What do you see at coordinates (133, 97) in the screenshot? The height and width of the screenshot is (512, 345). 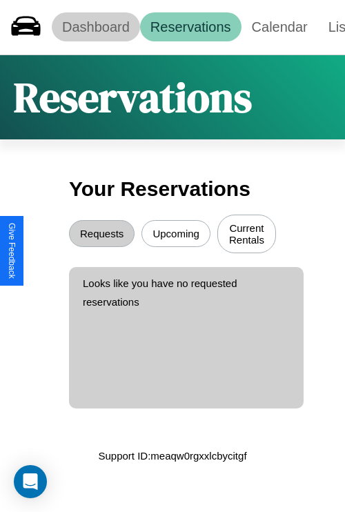 I see `h1: Reservations` at bounding box center [133, 97].